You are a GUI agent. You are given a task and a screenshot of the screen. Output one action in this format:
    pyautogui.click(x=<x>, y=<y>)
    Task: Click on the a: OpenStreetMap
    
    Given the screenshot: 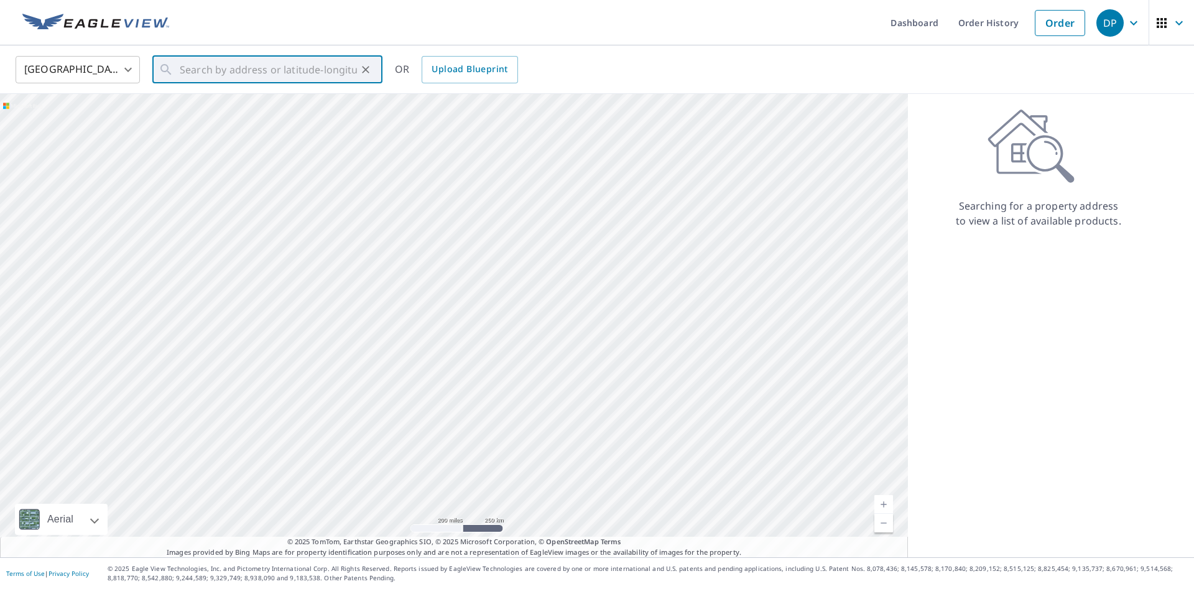 What is the action you would take?
    pyautogui.click(x=572, y=541)
    